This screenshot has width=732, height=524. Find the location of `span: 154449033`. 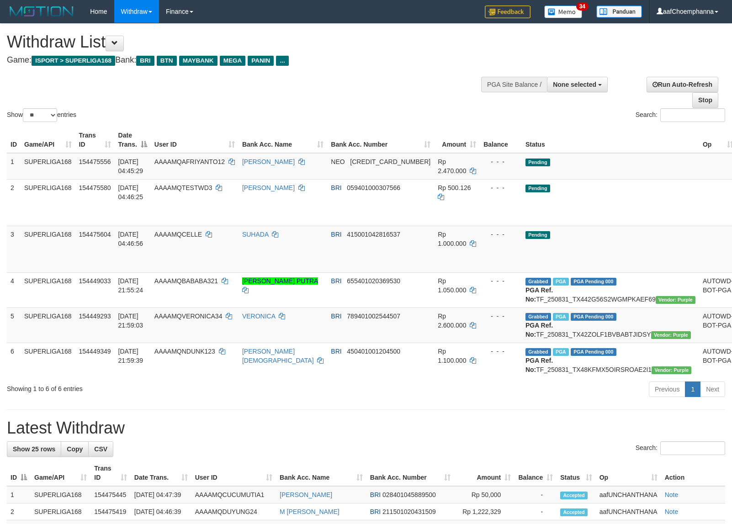

span: 154449033 is located at coordinates (95, 281).